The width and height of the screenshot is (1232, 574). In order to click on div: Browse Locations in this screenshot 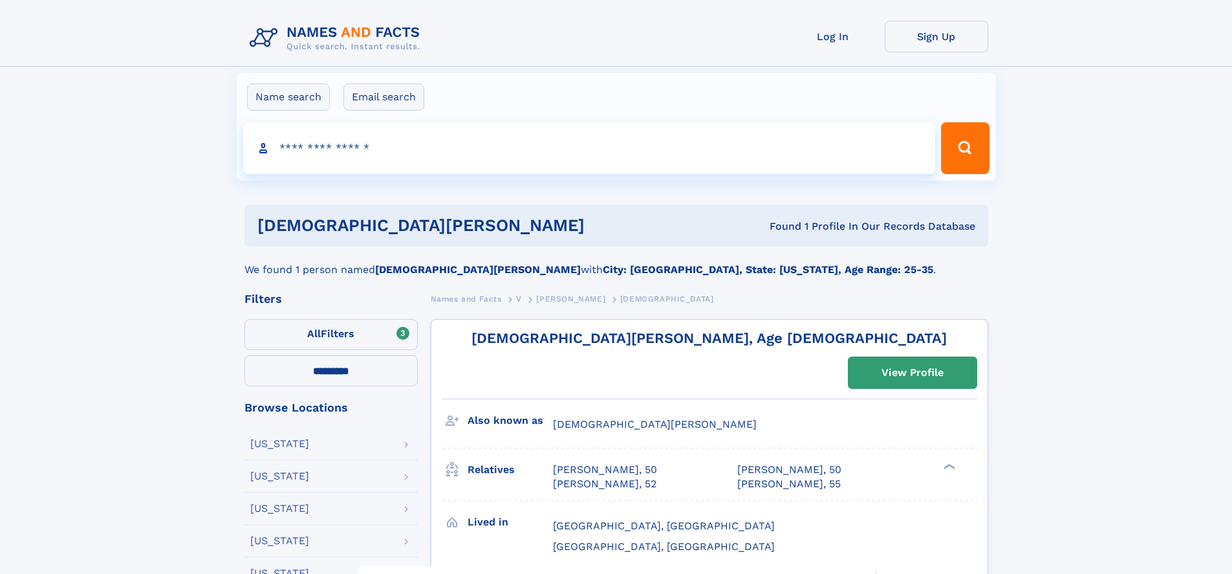, I will do `click(331, 408)`.